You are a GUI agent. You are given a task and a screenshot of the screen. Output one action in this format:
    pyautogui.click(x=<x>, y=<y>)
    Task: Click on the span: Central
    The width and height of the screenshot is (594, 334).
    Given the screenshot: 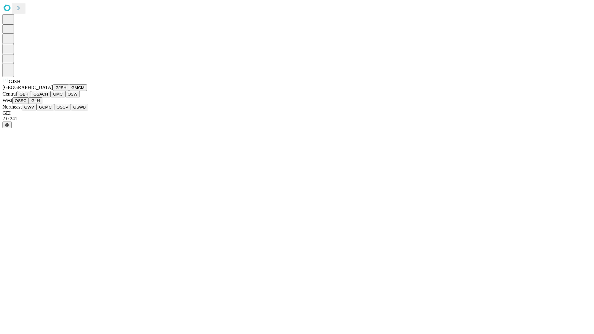 What is the action you would take?
    pyautogui.click(x=10, y=94)
    